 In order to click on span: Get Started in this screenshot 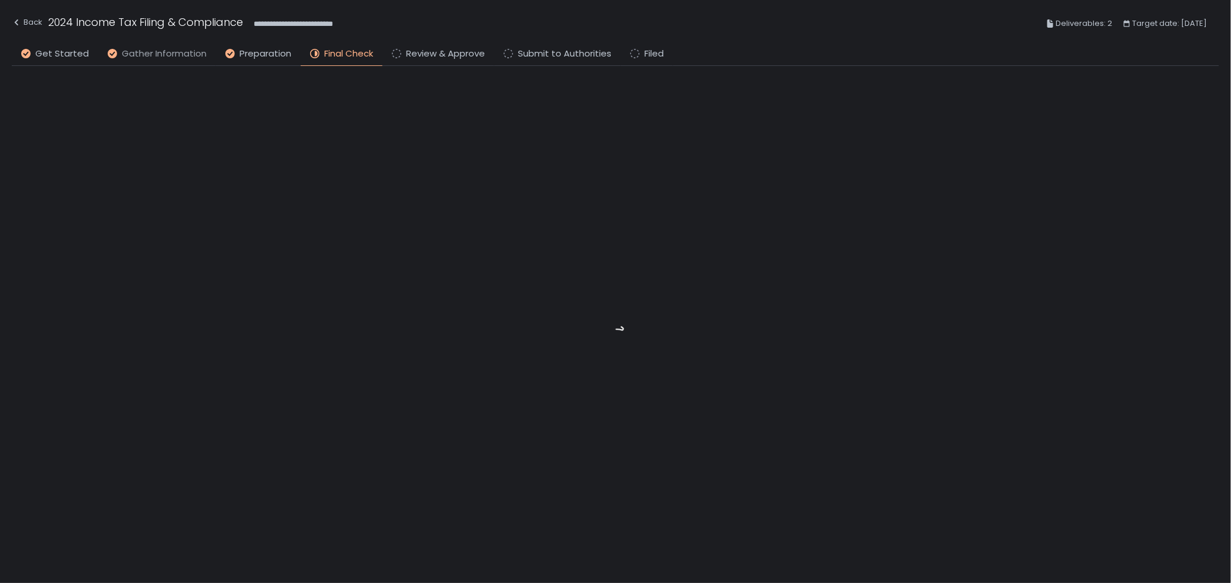, I will do `click(62, 54)`.